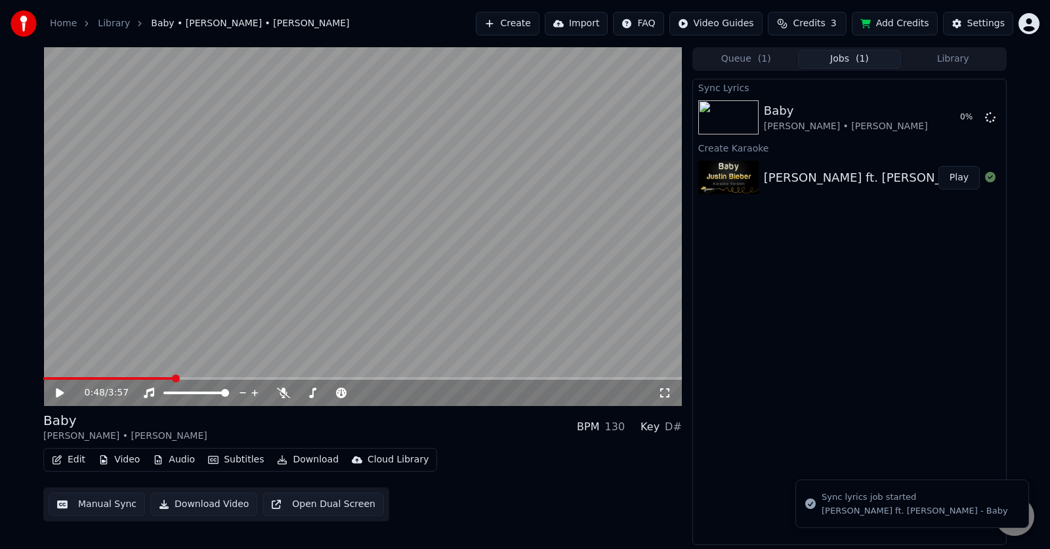  Describe the element at coordinates (674, 427) in the screenshot. I see `div: D#` at that location.